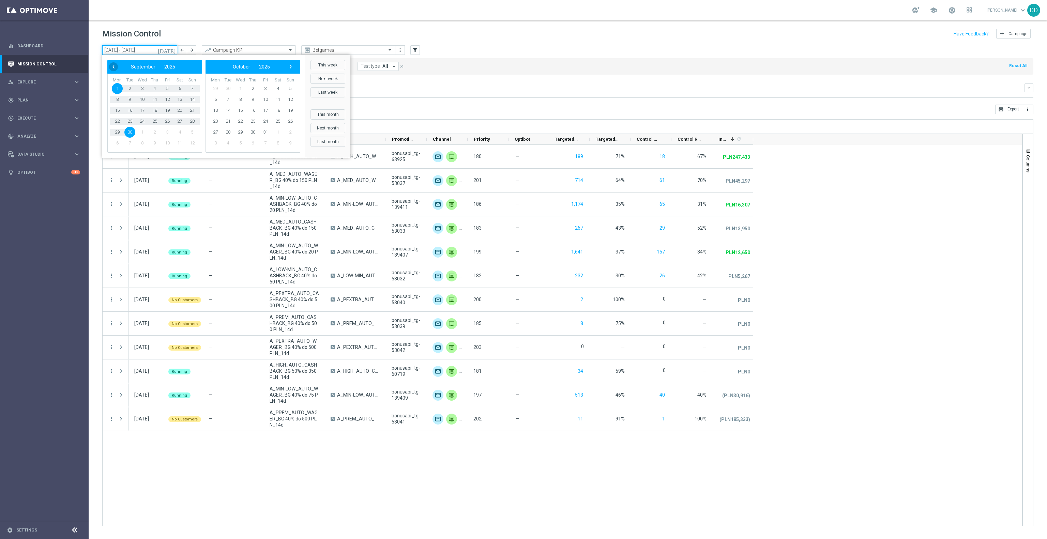 The width and height of the screenshot is (1047, 539). What do you see at coordinates (130, 110) in the screenshot?
I see `span: 16` at bounding box center [130, 110].